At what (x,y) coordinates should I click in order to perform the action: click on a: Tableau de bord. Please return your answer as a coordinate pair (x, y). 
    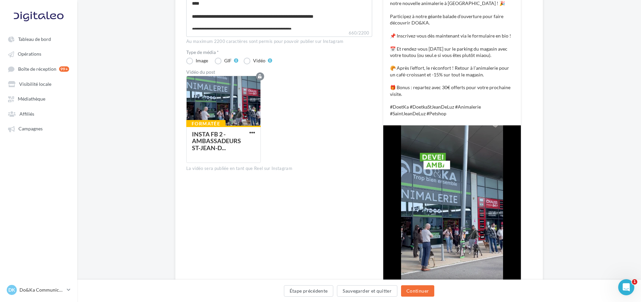
    Looking at the image, I should click on (39, 39).